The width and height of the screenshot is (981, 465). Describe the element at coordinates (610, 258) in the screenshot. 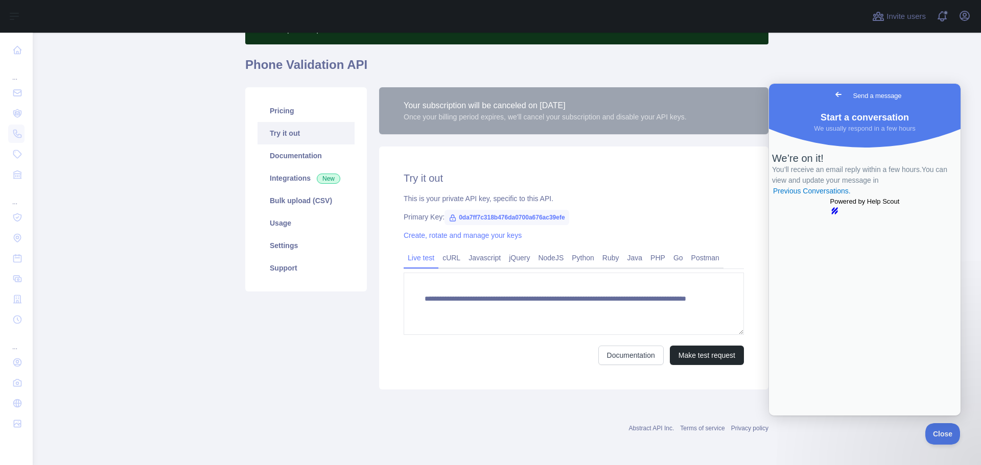

I see `a: Ruby` at that location.